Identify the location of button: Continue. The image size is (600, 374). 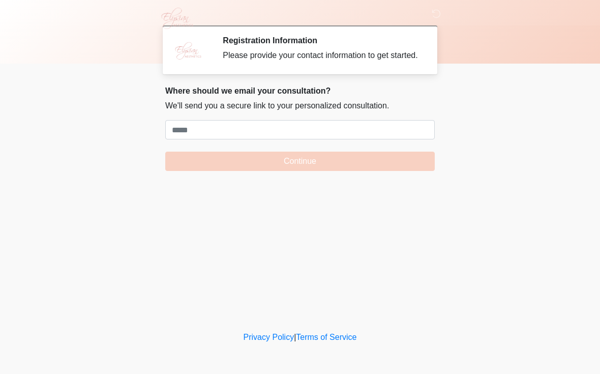
(300, 161).